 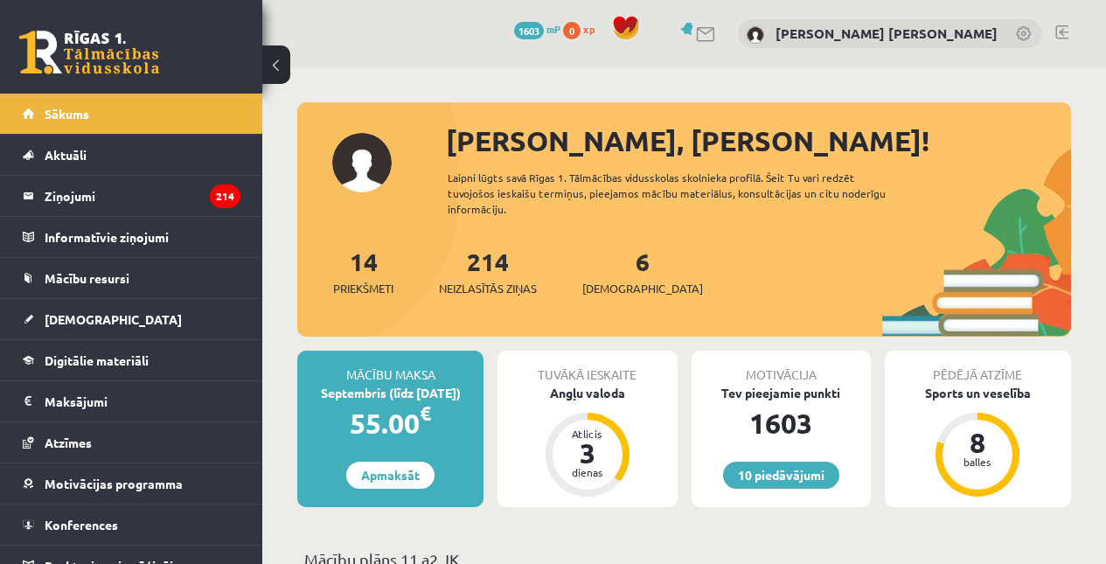 What do you see at coordinates (588, 434) in the screenshot?
I see `div: Atlicis` at bounding box center [588, 434].